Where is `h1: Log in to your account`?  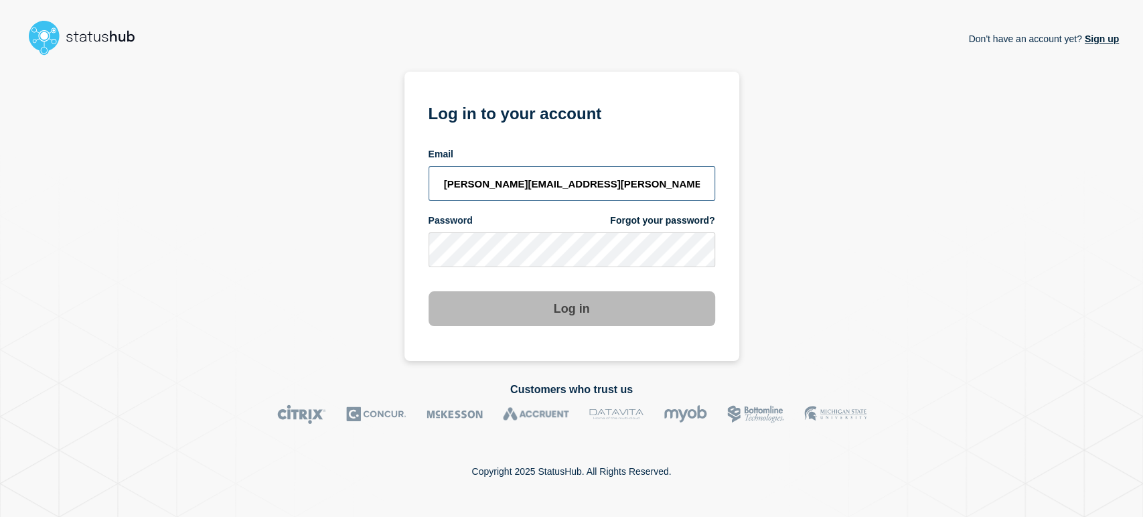
h1: Log in to your account is located at coordinates (572, 112).